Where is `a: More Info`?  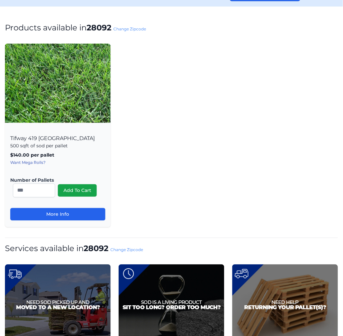 a: More Info is located at coordinates (58, 215).